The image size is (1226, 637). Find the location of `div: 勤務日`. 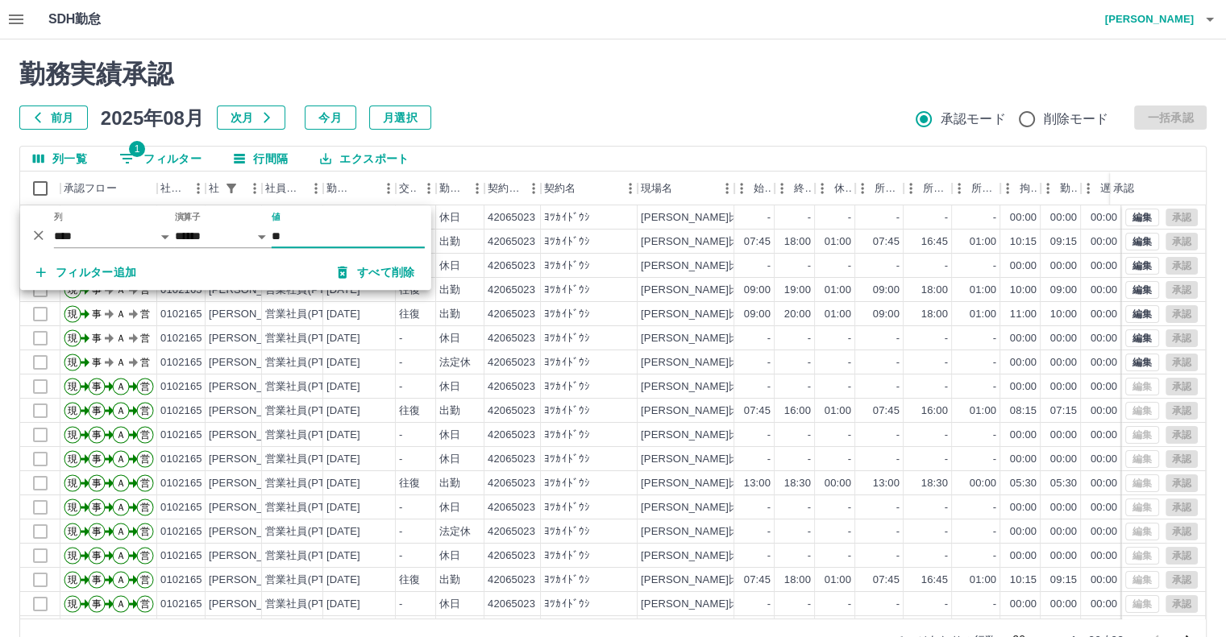

div: 勤務日 is located at coordinates (340, 189).